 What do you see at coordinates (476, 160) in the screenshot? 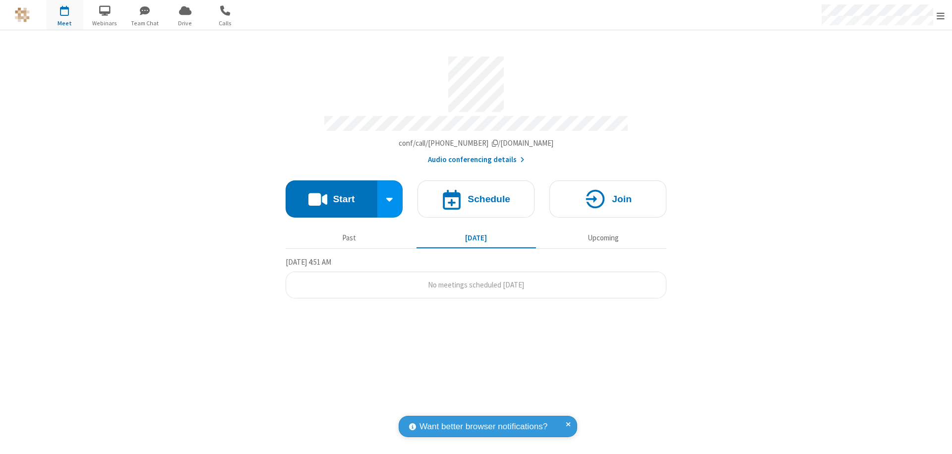
I see `button: Audio conferencing details` at bounding box center [476, 160].